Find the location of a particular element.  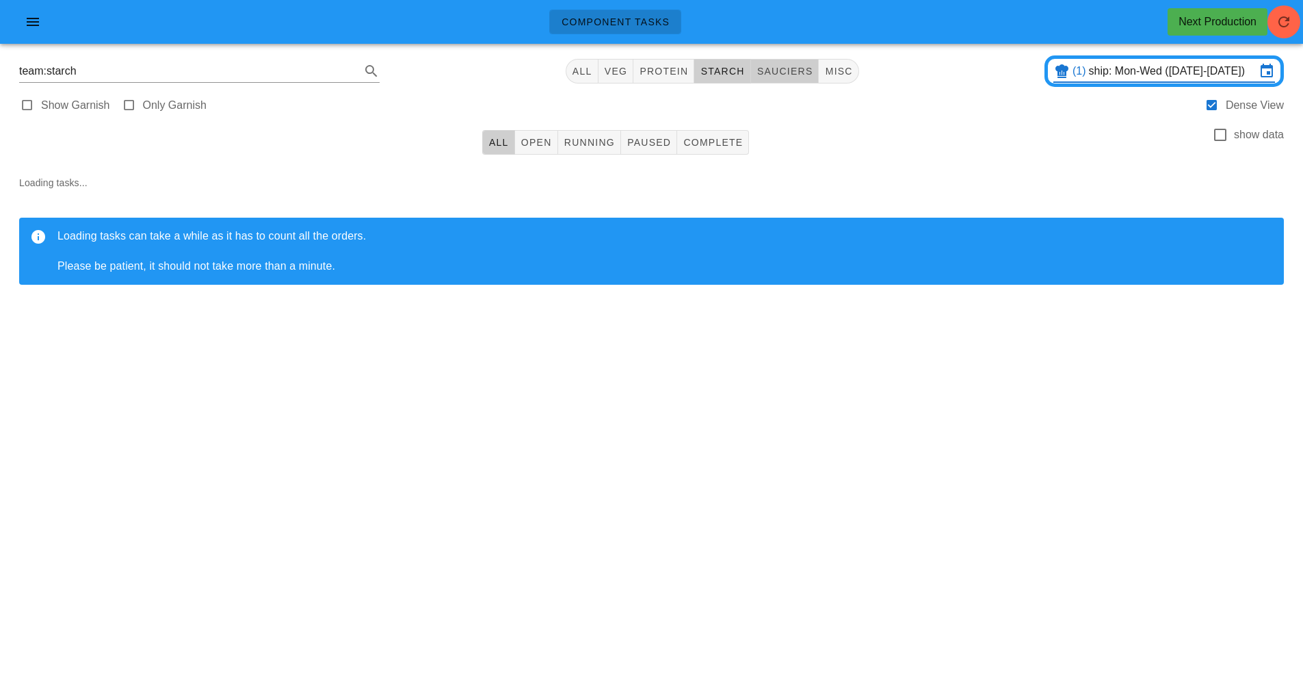

label: Show Garnish is located at coordinates (75, 105).